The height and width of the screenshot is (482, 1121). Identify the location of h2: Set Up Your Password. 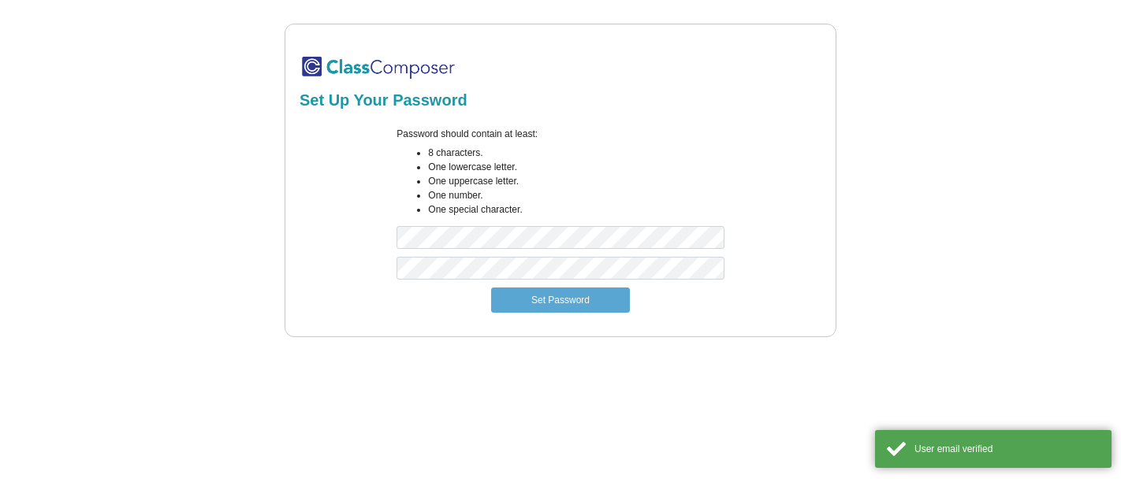
(560, 100).